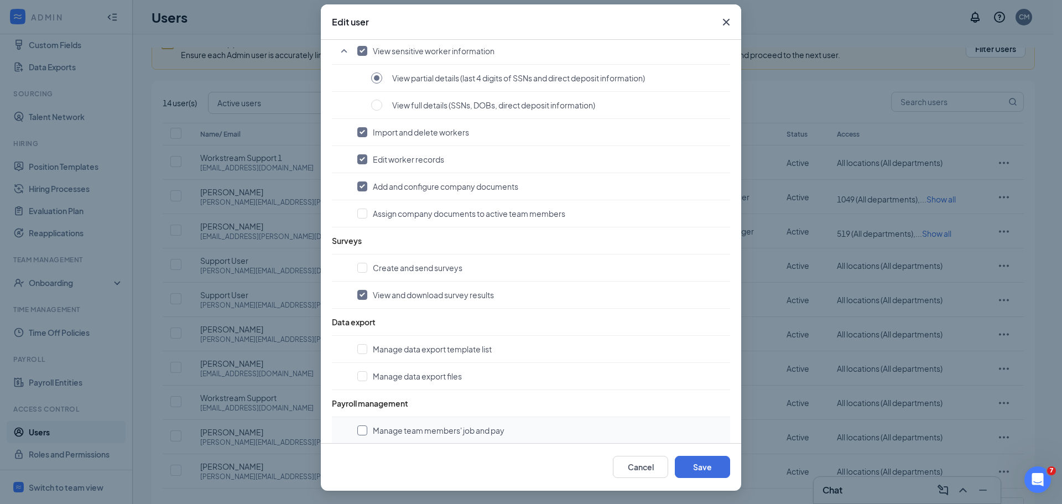  I want to click on span: View and download survey results, so click(433, 295).